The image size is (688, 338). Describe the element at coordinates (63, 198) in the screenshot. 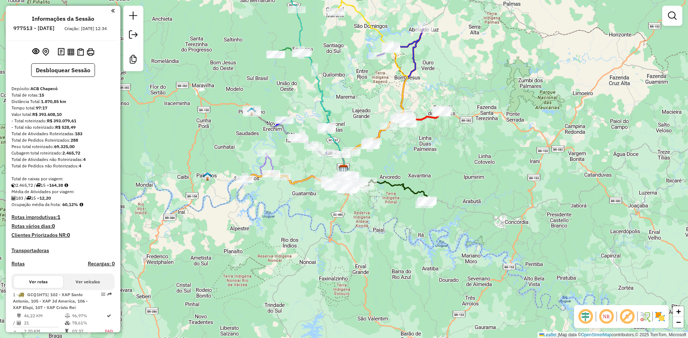

I see `div: 183 / 15 =` at that location.